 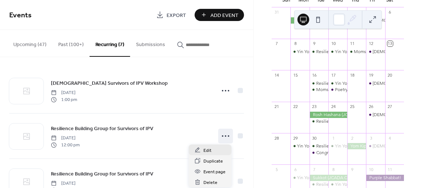 I want to click on div: 14, so click(x=276, y=75).